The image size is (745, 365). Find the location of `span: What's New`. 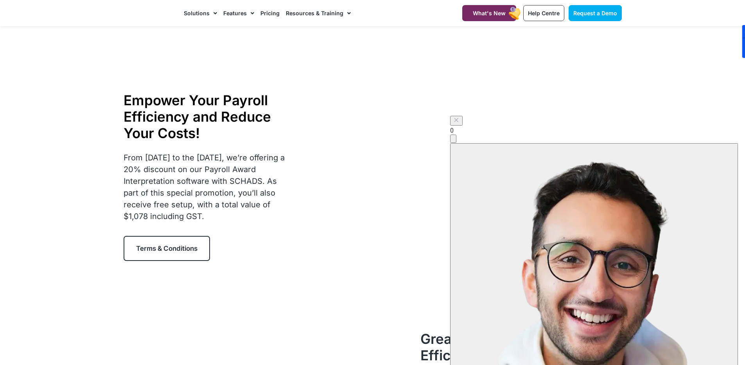

span: What's New is located at coordinates (489, 13).